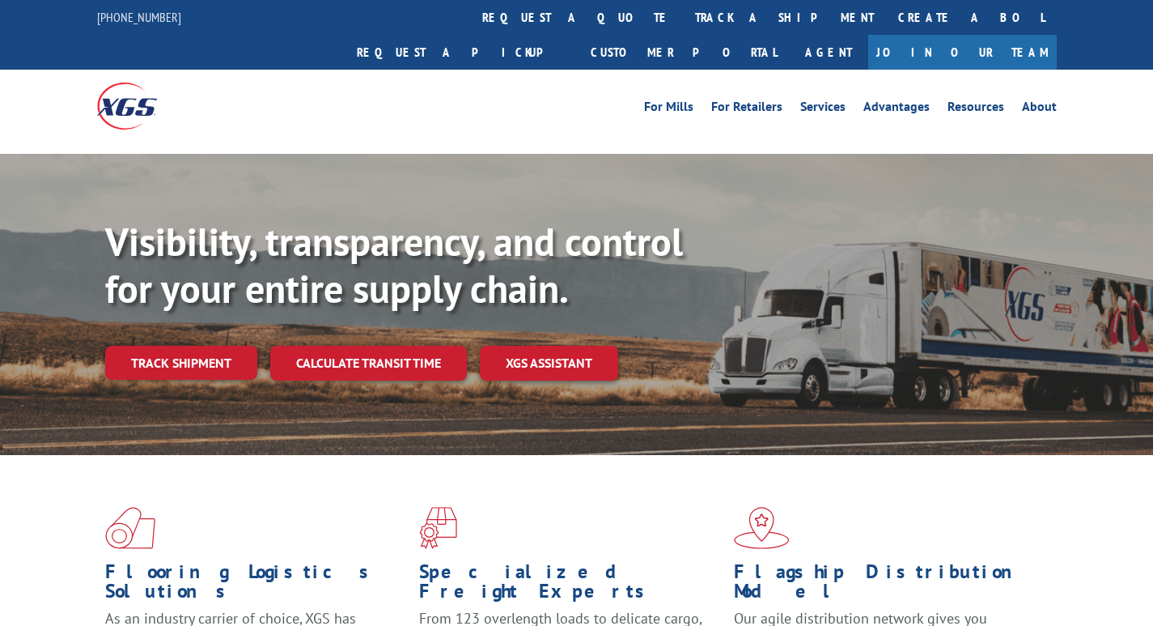 This screenshot has height=626, width=1153. I want to click on a: For Mills, so click(669, 109).